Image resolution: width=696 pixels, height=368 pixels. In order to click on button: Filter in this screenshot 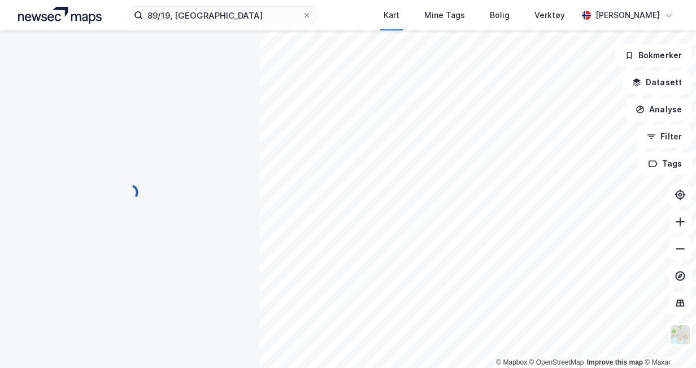, I will do `click(664, 137)`.